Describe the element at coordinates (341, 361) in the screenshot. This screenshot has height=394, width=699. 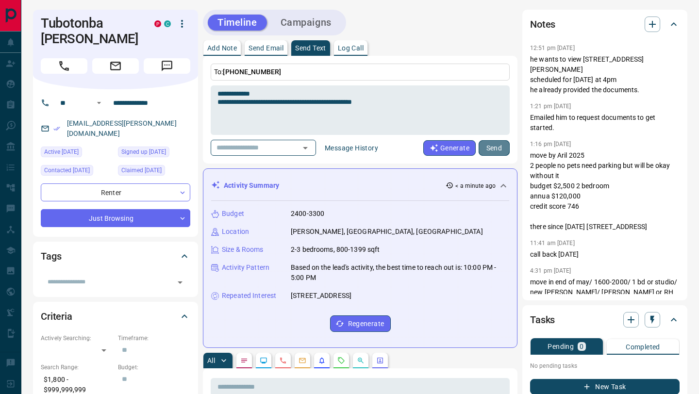
I see `svg: Requests` at that location.